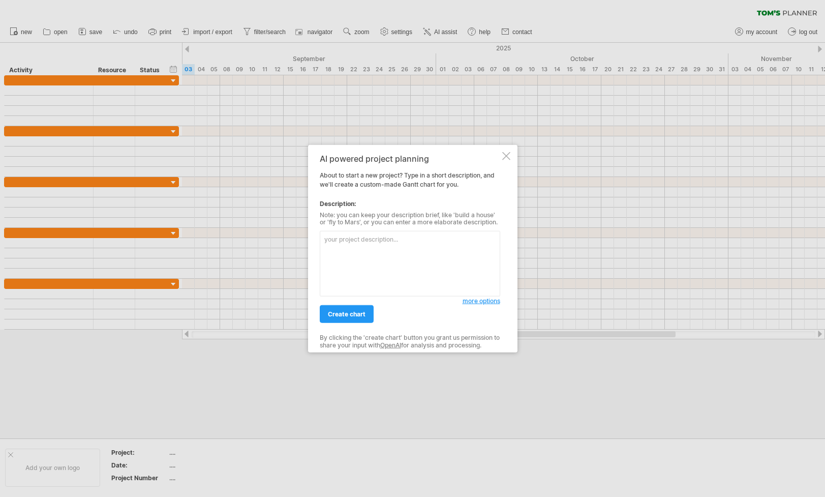 The width and height of the screenshot is (825, 497). What do you see at coordinates (481, 300) in the screenshot?
I see `span: more options` at bounding box center [481, 300].